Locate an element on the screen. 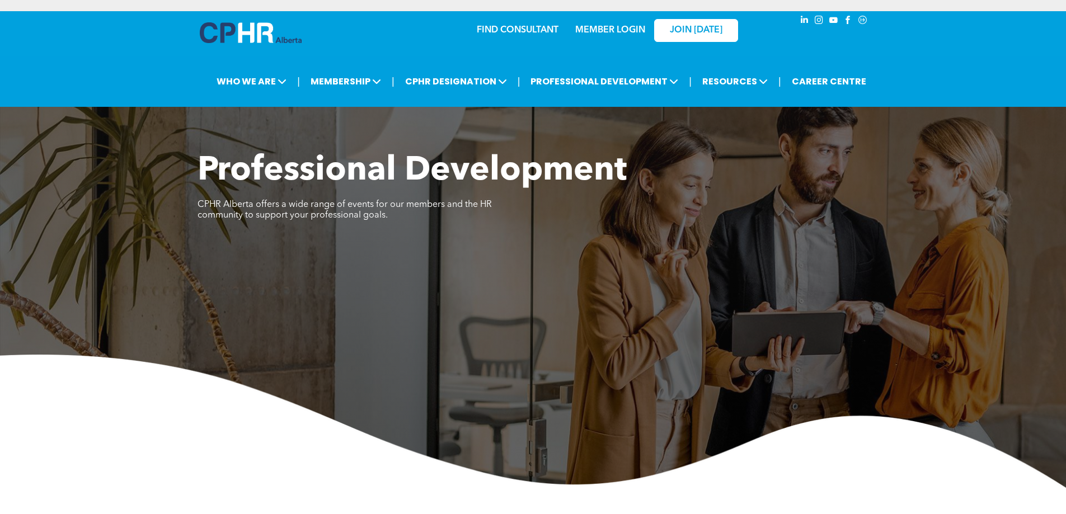 This screenshot has width=1066, height=514. a: facebook is located at coordinates (849, 21).